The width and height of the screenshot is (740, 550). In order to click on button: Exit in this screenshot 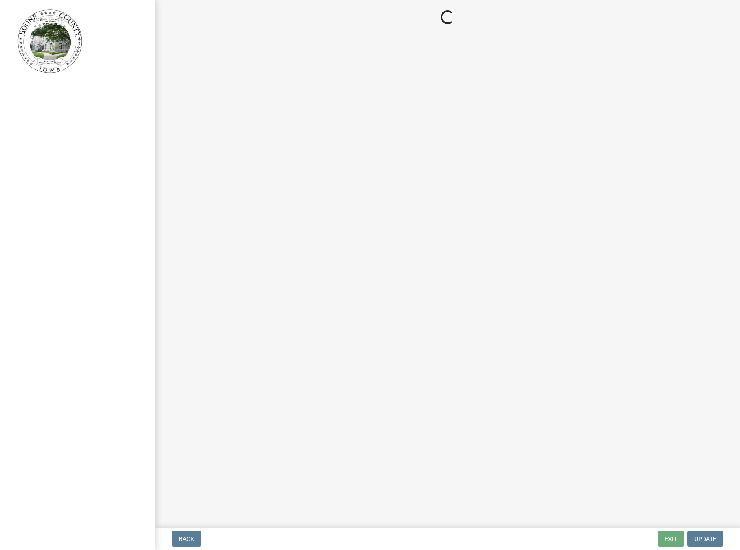, I will do `click(670, 539)`.